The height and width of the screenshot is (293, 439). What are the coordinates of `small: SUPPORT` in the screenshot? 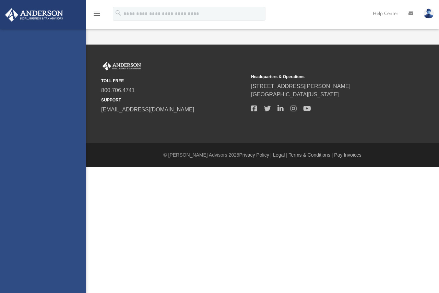 It's located at (174, 100).